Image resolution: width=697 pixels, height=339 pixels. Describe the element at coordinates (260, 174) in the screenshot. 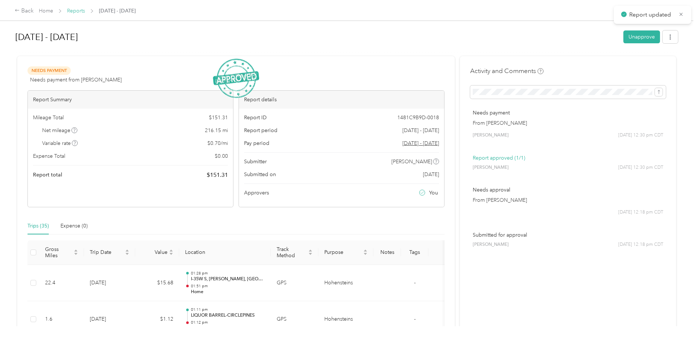

I see `span: Submitted on` at that location.